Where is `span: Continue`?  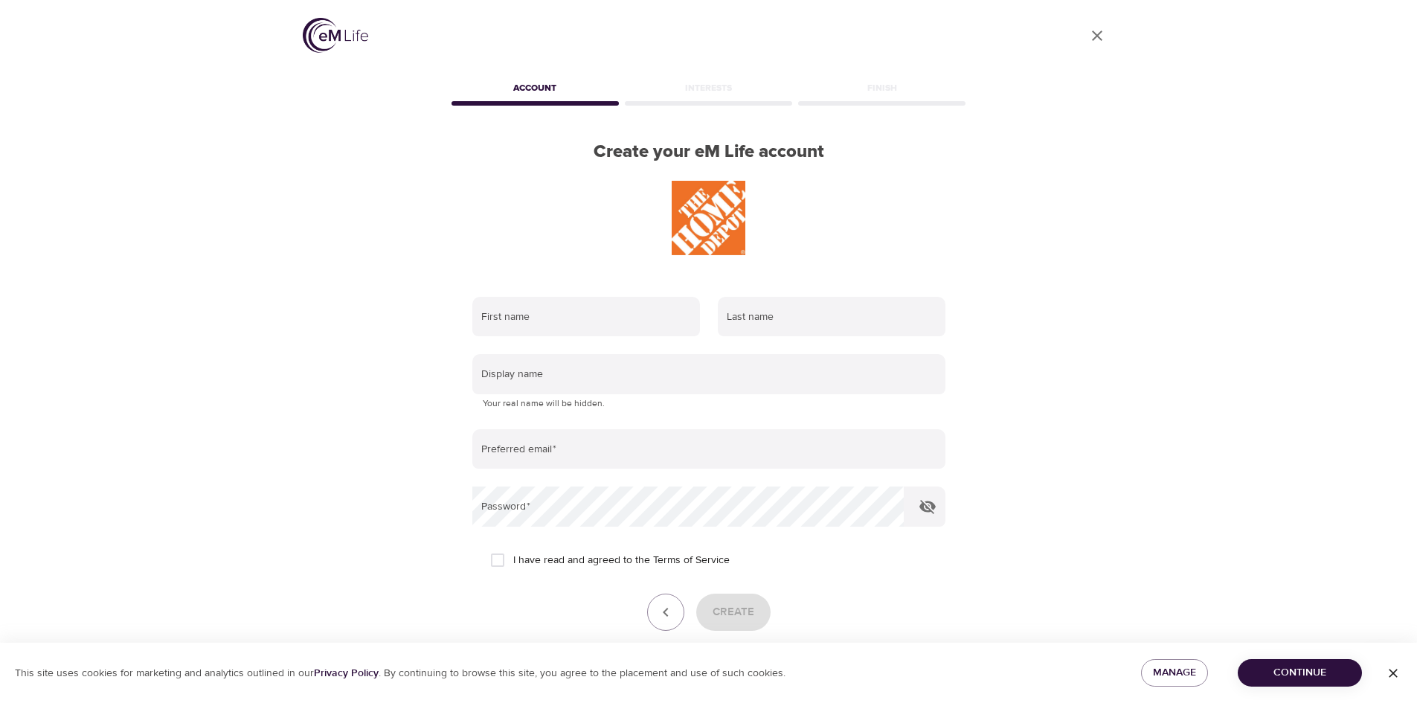
span: Continue is located at coordinates (1299, 672).